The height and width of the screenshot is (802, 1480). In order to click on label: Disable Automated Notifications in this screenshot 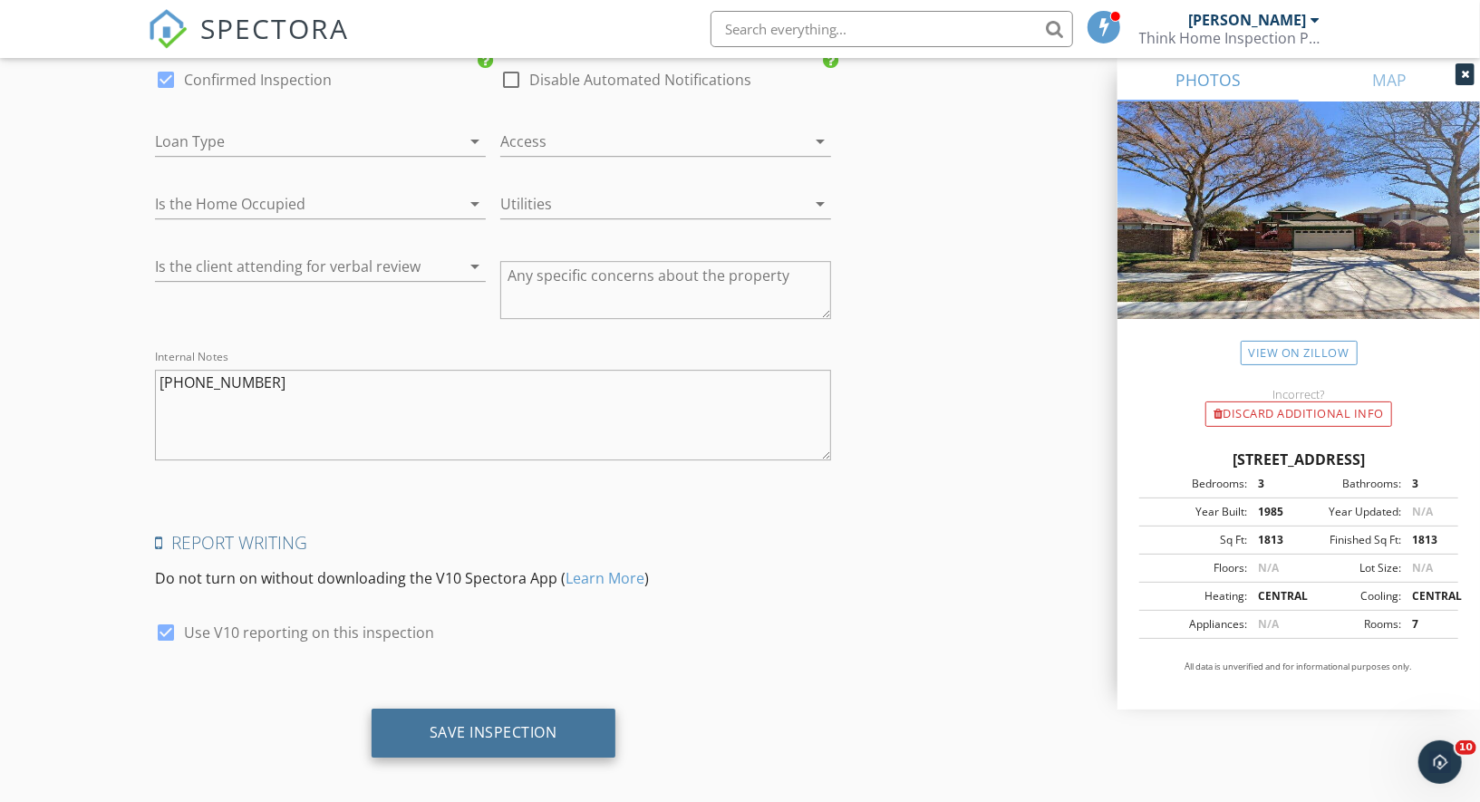, I will do `click(640, 80)`.